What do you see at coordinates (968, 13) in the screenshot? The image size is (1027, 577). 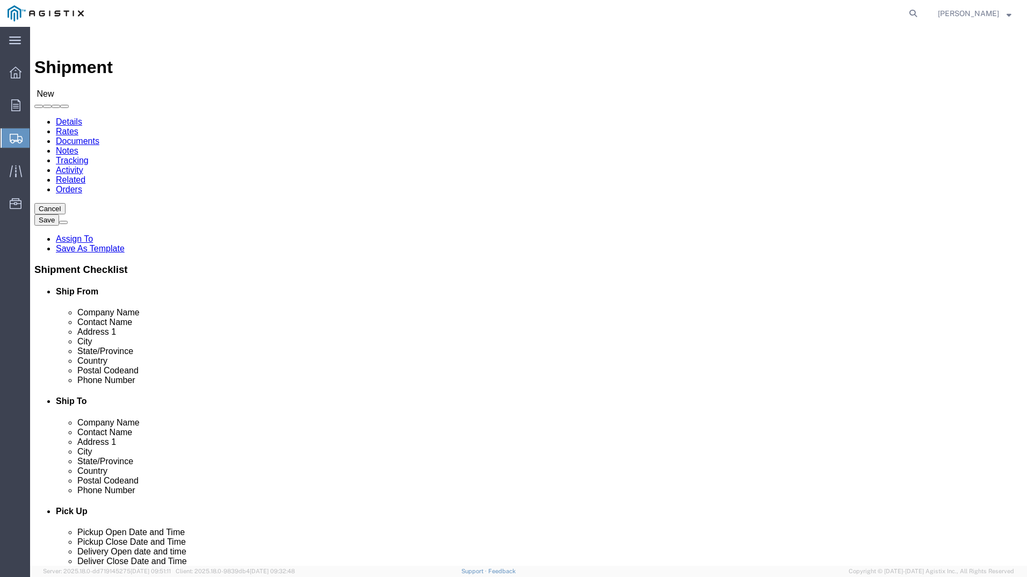 I see `span: David Grew` at bounding box center [968, 13].